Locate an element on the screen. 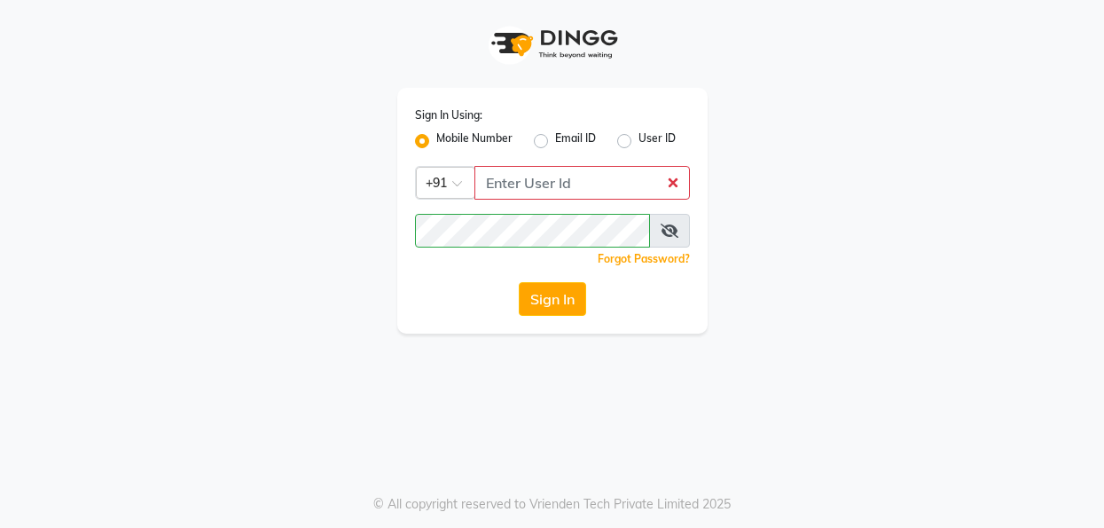  button: Sign In is located at coordinates (552, 299).